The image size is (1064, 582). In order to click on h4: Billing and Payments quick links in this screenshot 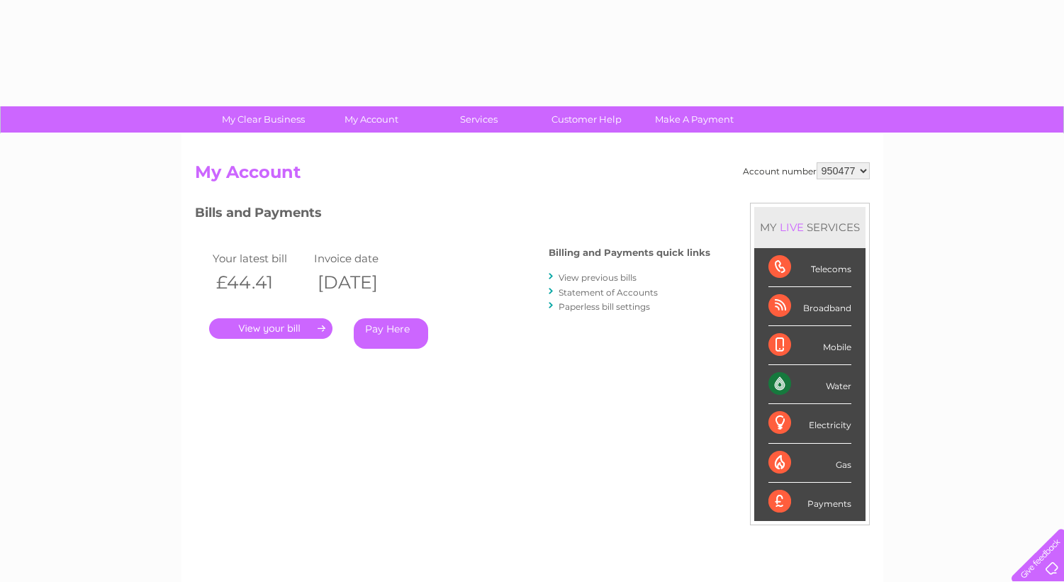, I will do `click(629, 252)`.